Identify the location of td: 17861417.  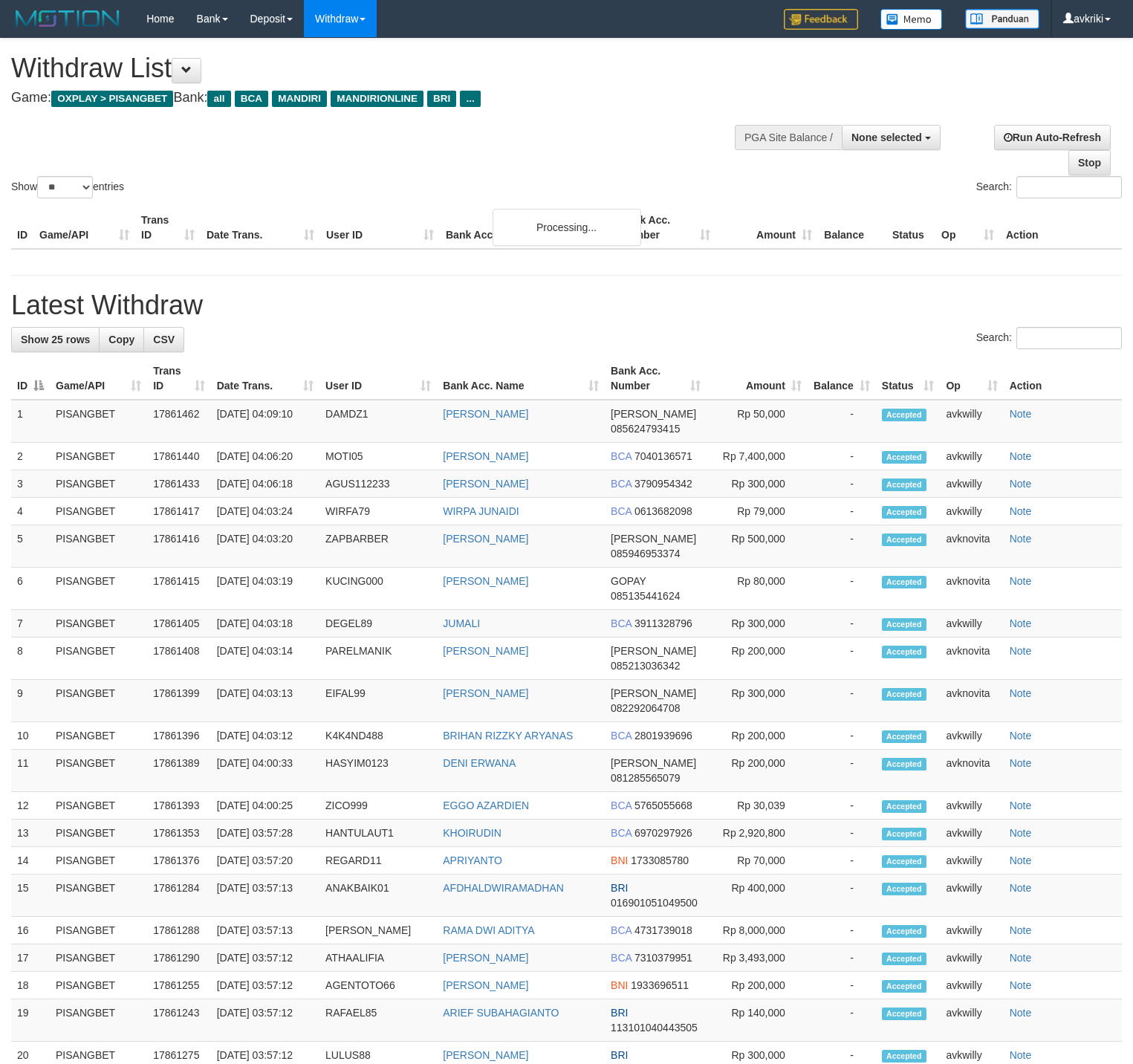
(179, 511).